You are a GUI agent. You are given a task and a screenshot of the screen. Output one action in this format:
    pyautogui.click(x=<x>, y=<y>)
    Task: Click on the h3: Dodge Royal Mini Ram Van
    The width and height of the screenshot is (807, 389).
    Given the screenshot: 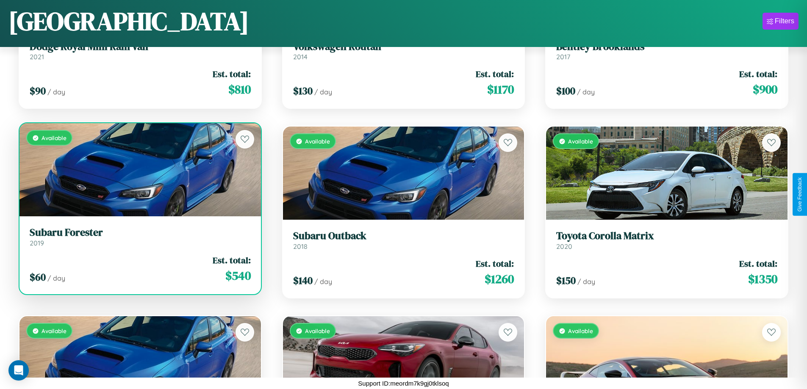 What is the action you would take?
    pyautogui.click(x=140, y=47)
    